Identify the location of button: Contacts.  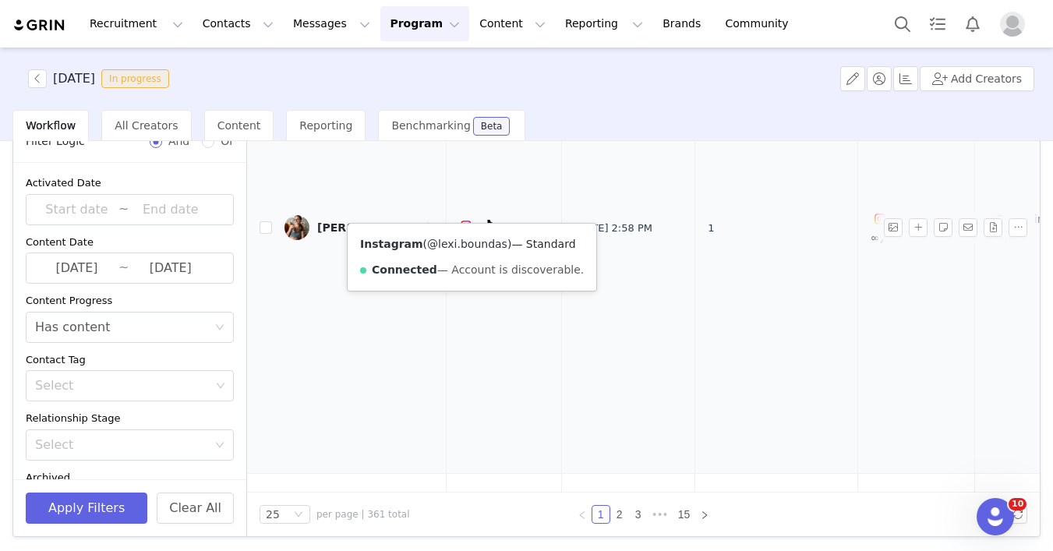
(238, 23).